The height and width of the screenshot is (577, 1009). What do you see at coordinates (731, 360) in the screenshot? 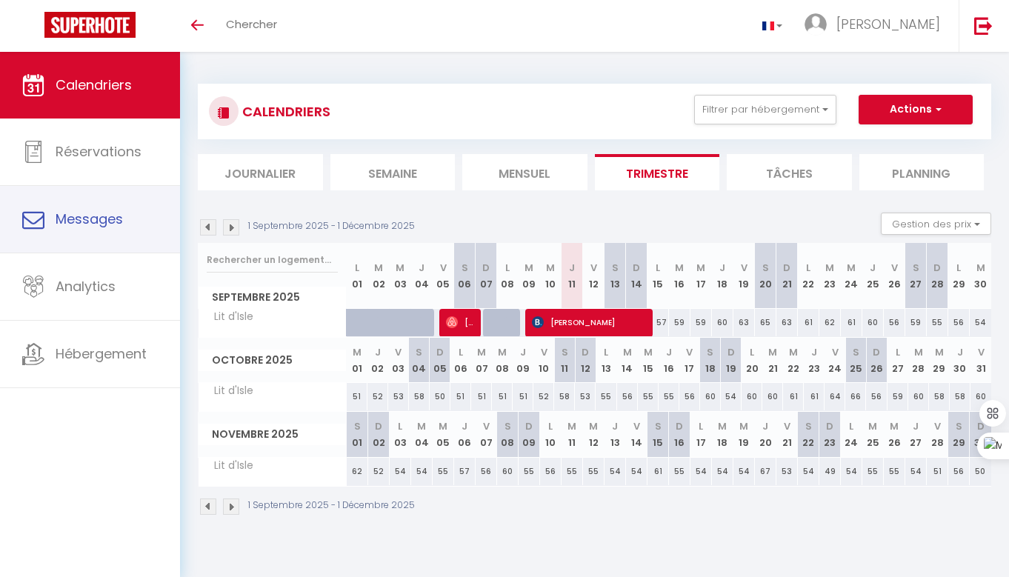
I see `th: 19` at bounding box center [731, 360].